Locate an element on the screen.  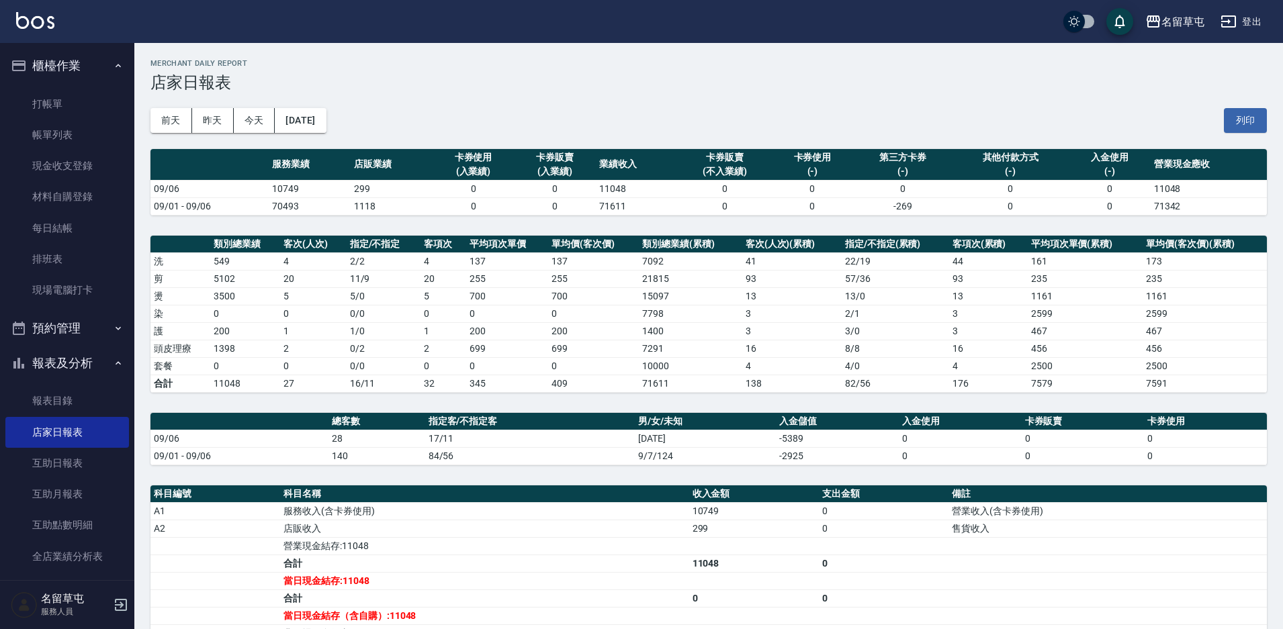
th: 類別總業績 is located at coordinates (245, 244).